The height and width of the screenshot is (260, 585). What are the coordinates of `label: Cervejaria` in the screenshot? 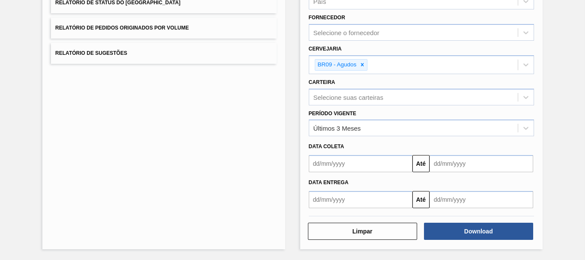 It's located at (325, 49).